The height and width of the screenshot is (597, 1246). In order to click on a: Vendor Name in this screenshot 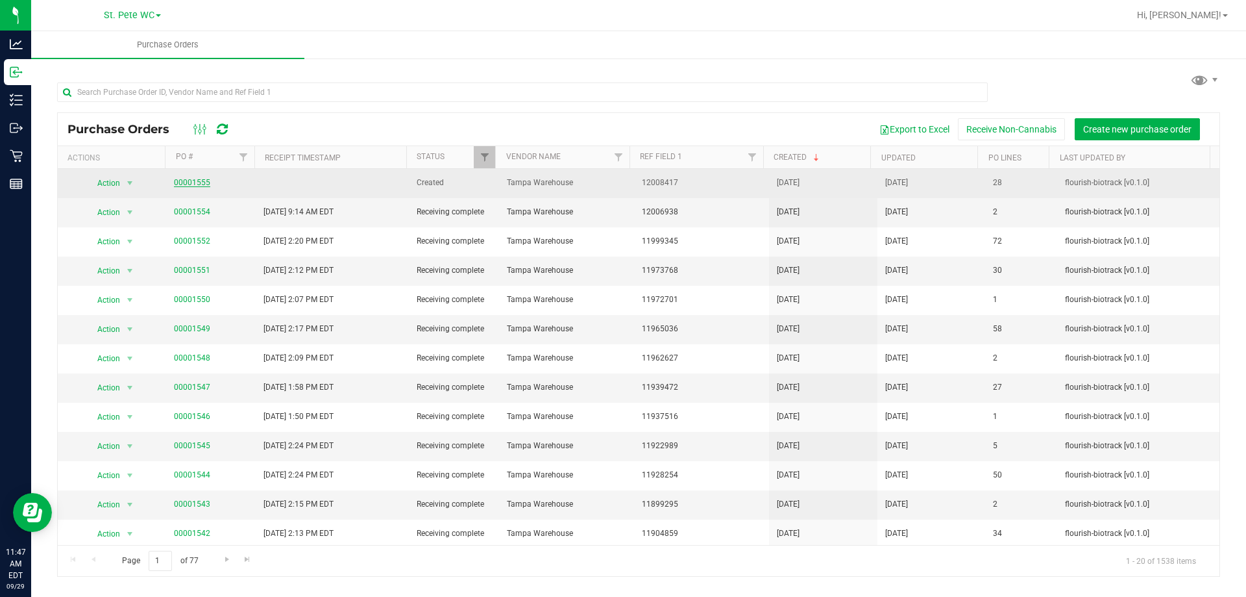, I will do `click(534, 156)`.